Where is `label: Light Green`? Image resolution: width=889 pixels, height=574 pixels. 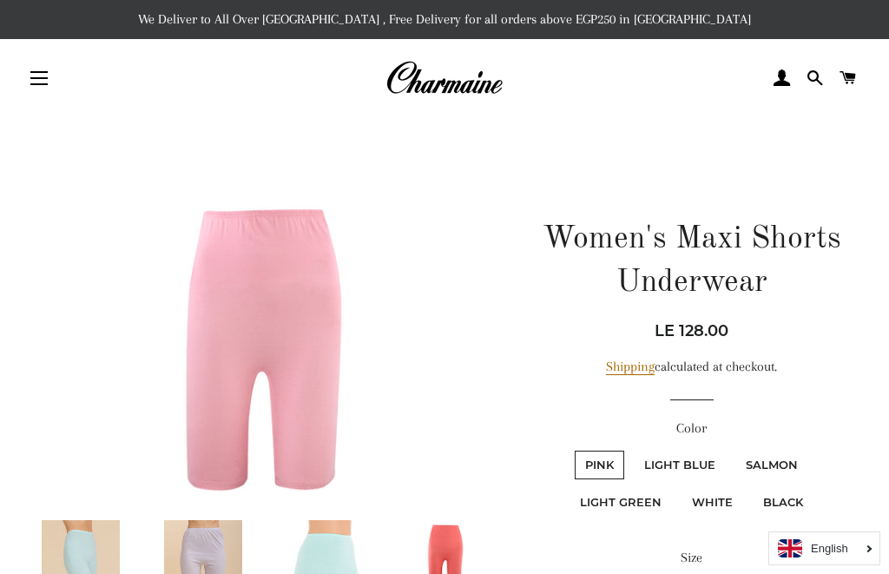 label: Light Green is located at coordinates (621, 502).